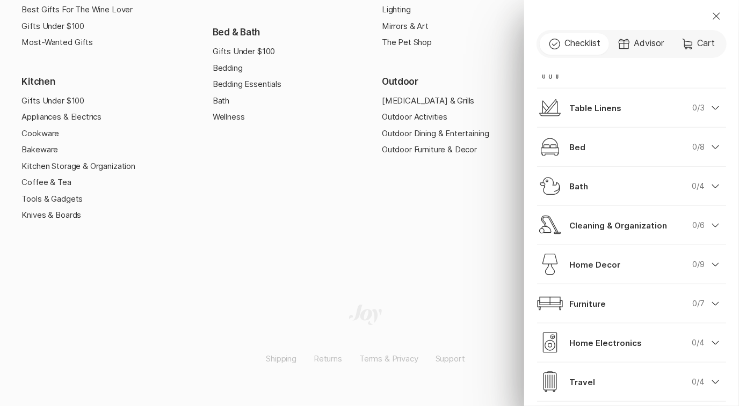 This screenshot has height=406, width=739. I want to click on button: Cart, so click(697, 44).